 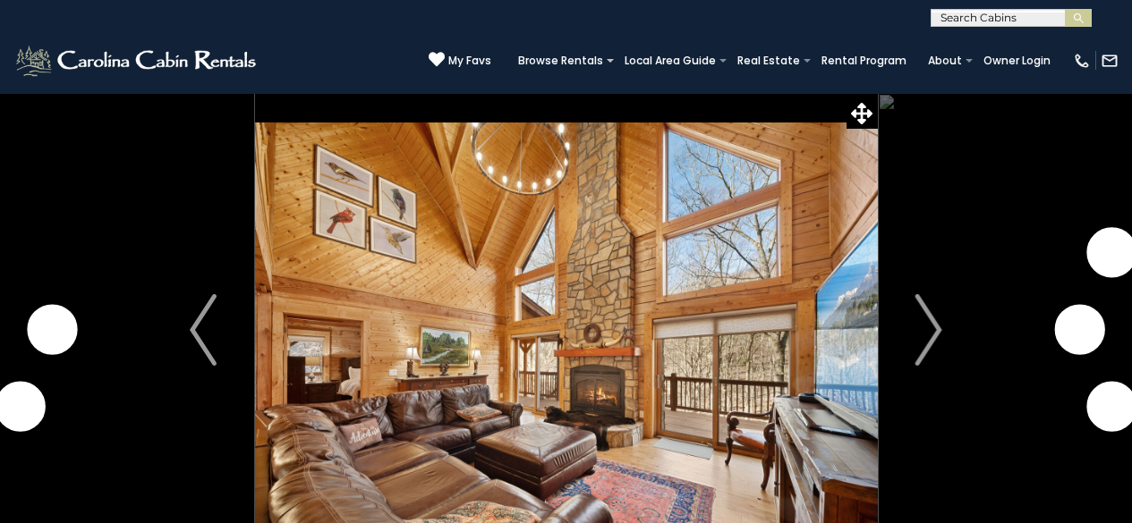 I want to click on a: Rental Program, so click(x=863, y=61).